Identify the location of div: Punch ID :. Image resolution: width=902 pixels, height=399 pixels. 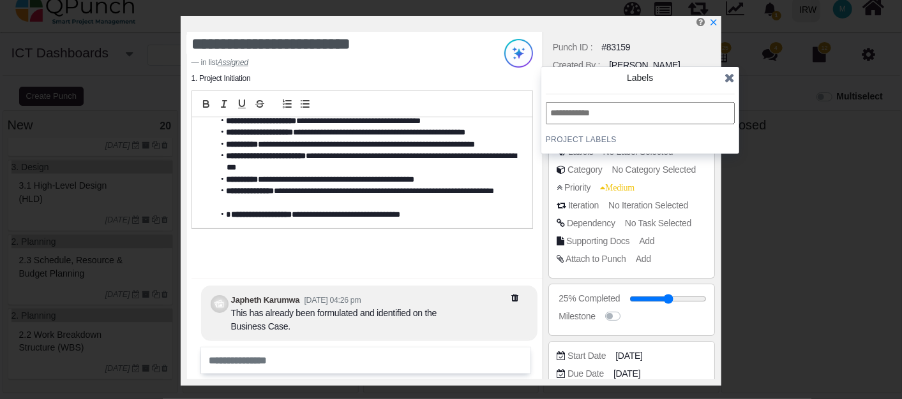
(572, 47).